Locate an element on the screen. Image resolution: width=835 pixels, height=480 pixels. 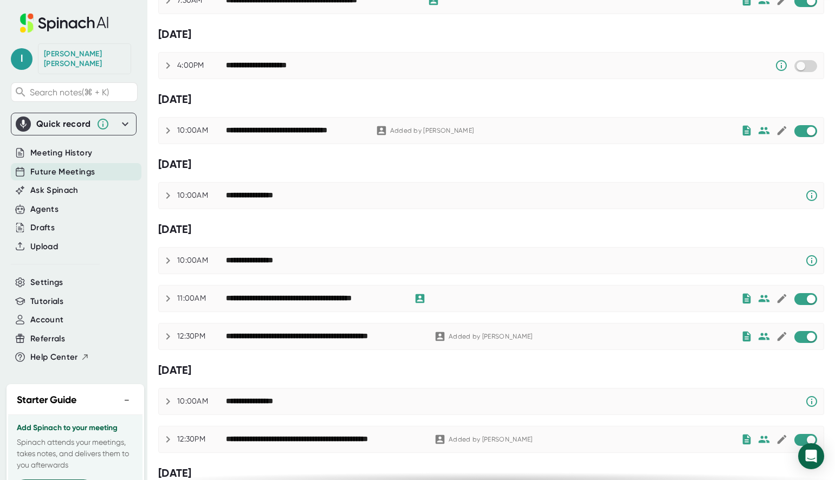
span: Tutorials is located at coordinates (47, 301).